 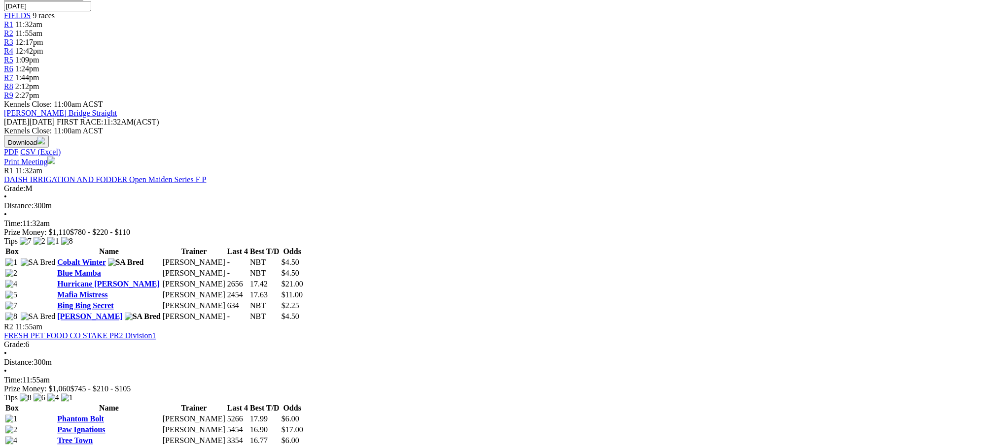 What do you see at coordinates (101, 389) in the screenshot?
I see `span: $745 - $210 - $105` at bounding box center [101, 389].